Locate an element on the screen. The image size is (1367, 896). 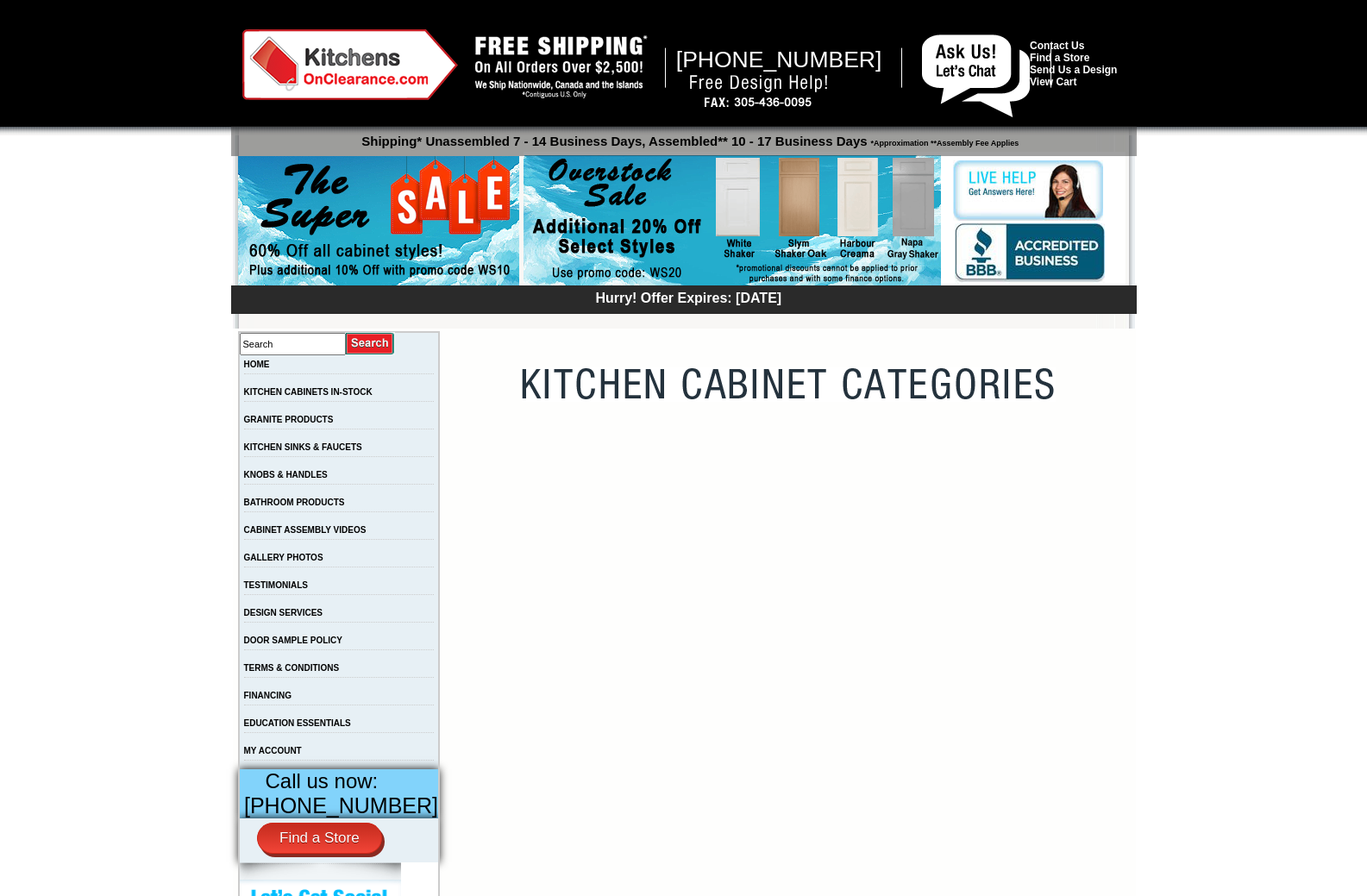
a: BATHROOM PRODUCTS is located at coordinates (294, 501).